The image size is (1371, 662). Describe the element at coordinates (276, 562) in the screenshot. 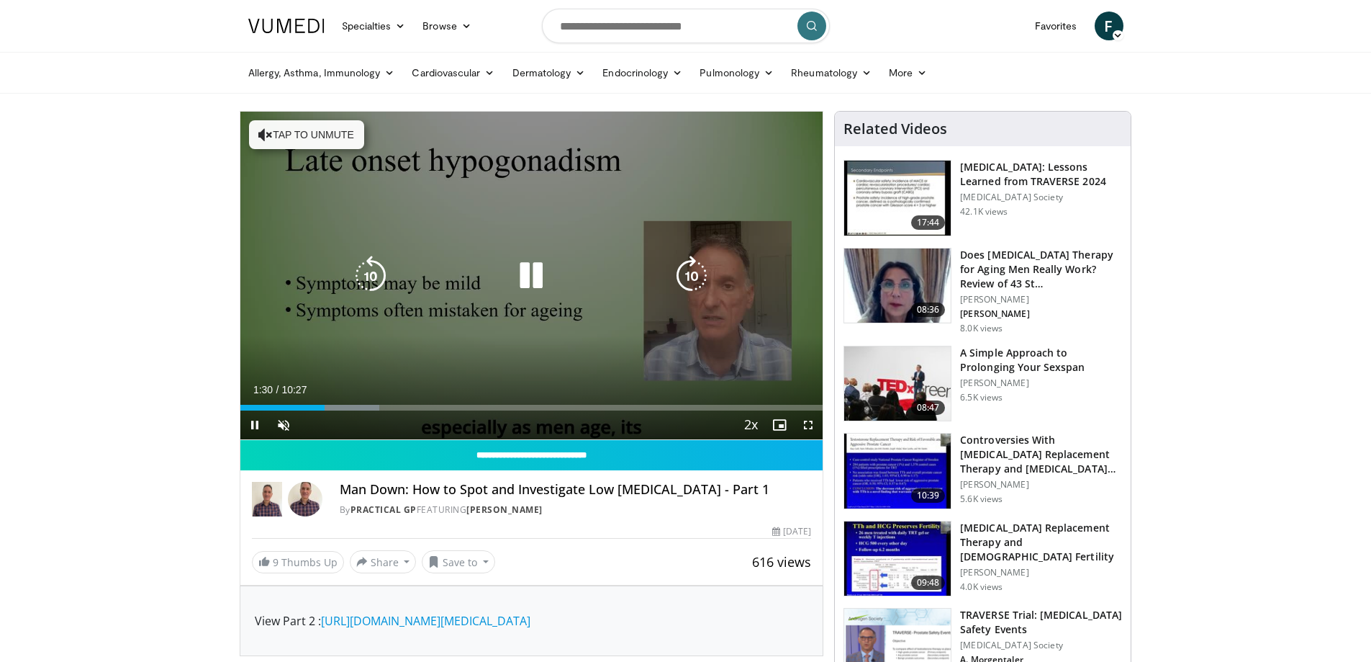

I see `span: 9` at that location.